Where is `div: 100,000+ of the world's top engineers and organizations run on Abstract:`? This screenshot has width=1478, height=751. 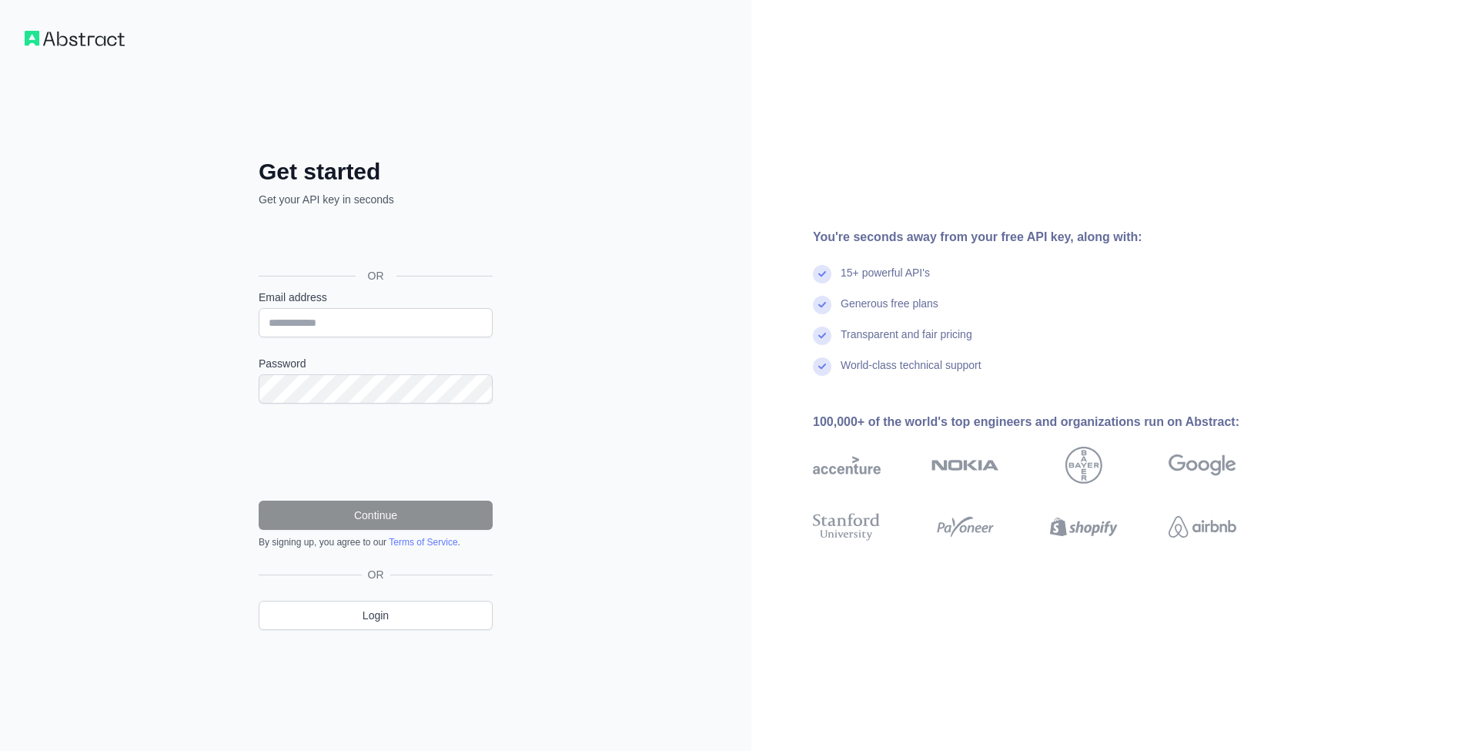
div: 100,000+ of the world's top engineers and organizations run on Abstract: is located at coordinates (1049, 422).